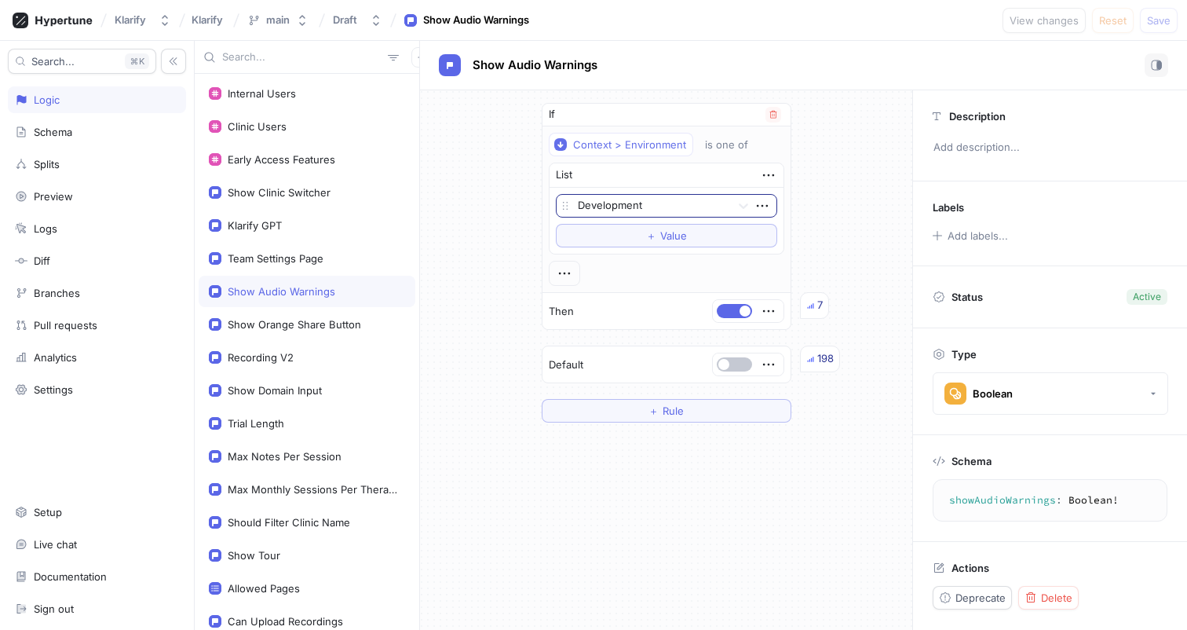  I want to click on span: Klarify, so click(207, 20).